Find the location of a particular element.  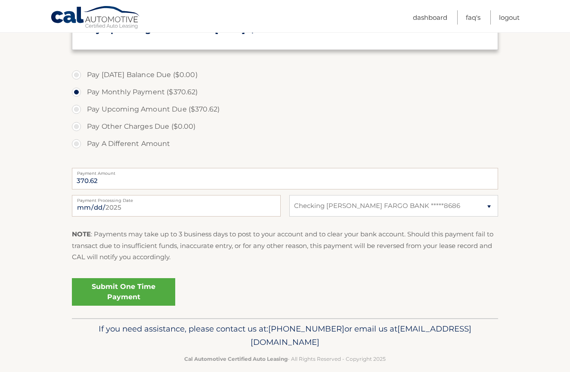

label: Pay A Different Amount is located at coordinates (285, 144).